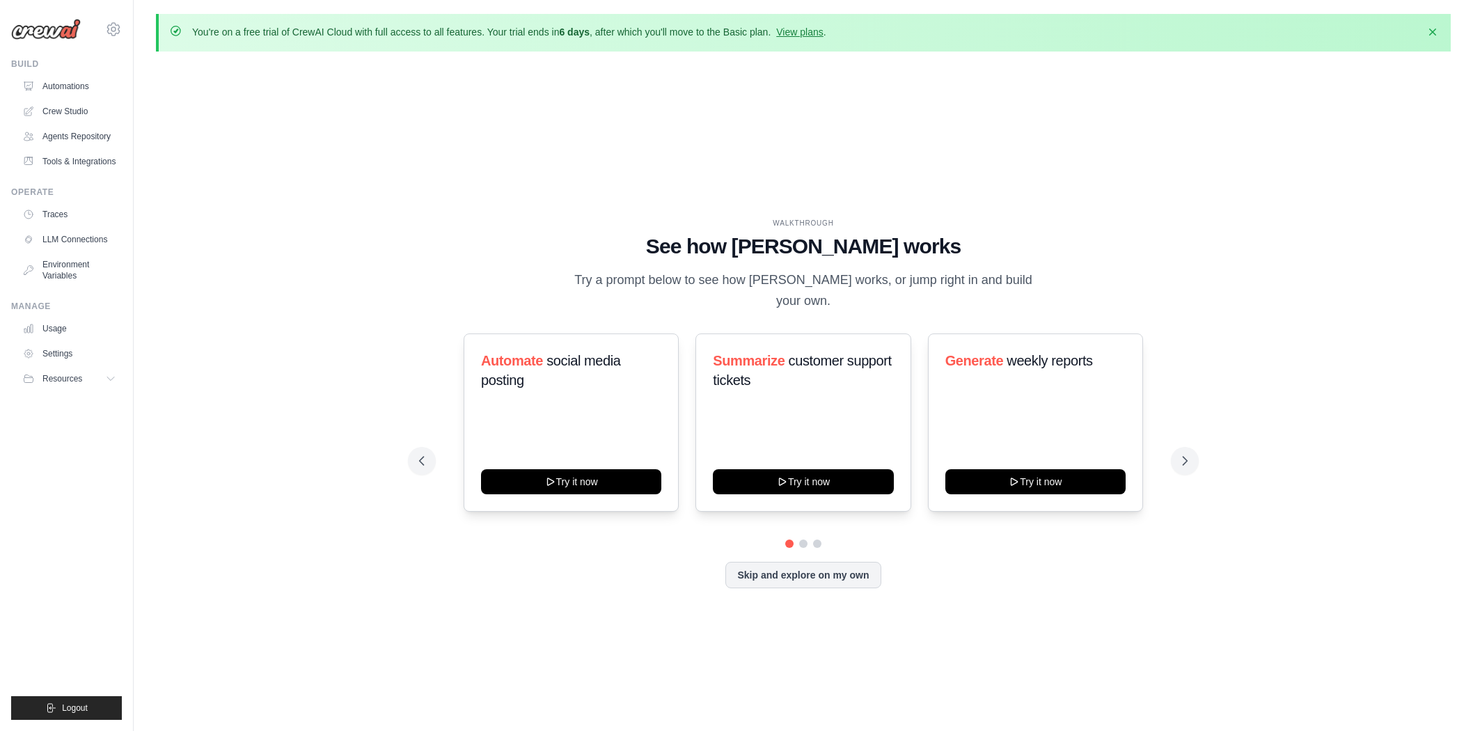 The height and width of the screenshot is (731, 1473). What do you see at coordinates (46, 29) in the screenshot?
I see `img: Logo` at bounding box center [46, 29].